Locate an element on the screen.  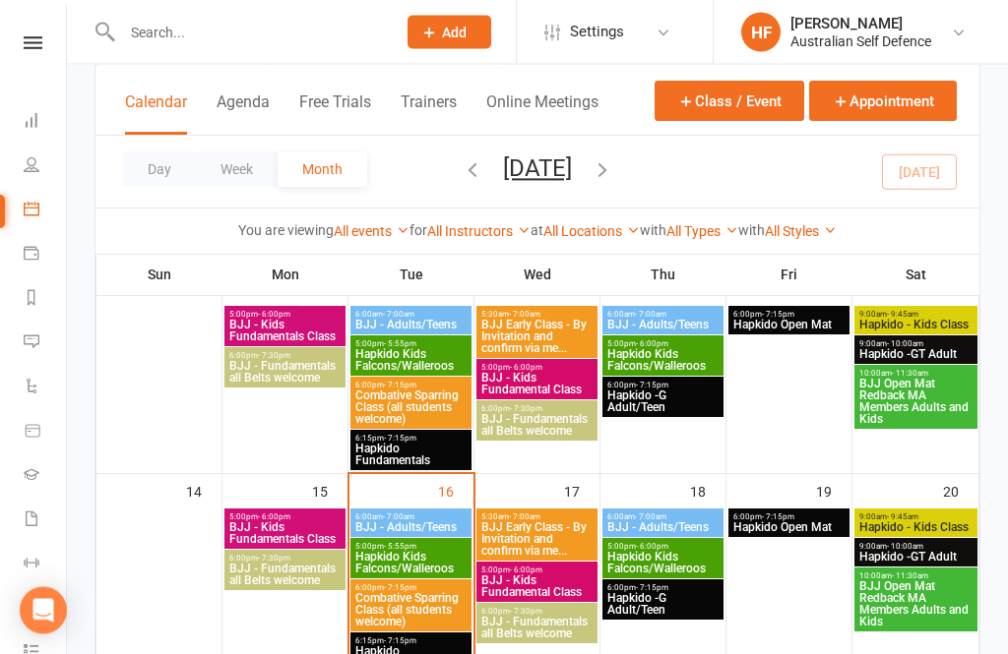
button: Online Meetings is located at coordinates (542, 113).